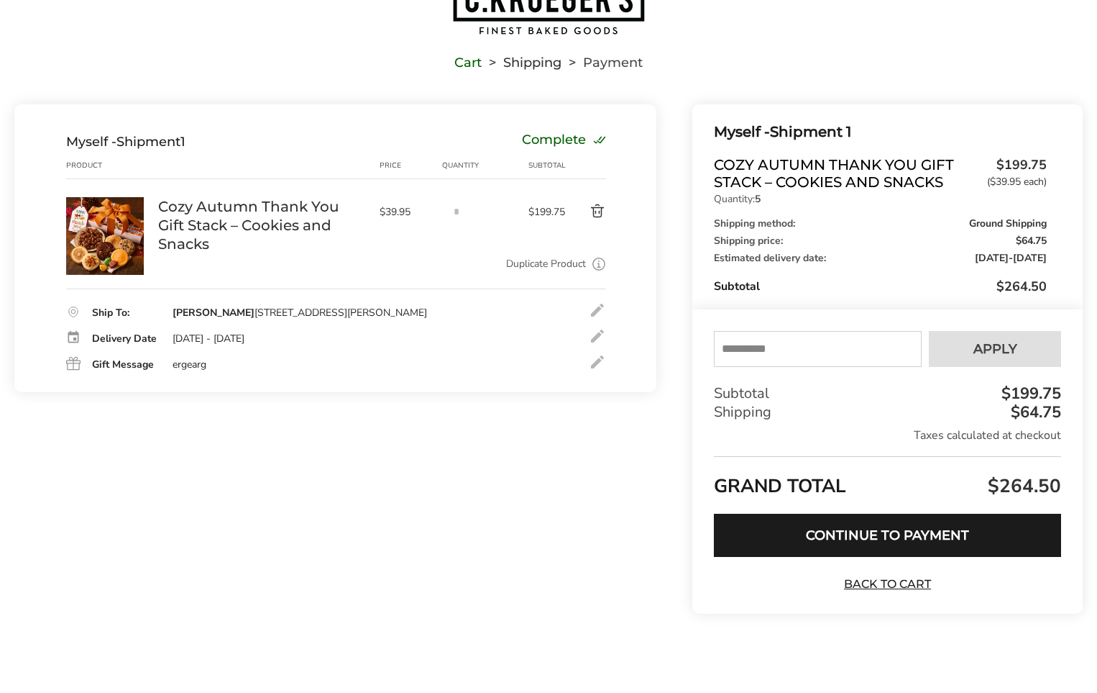 The height and width of the screenshot is (693, 1097). What do you see at coordinates (183, 142) in the screenshot?
I see `span: 1` at bounding box center [183, 142].